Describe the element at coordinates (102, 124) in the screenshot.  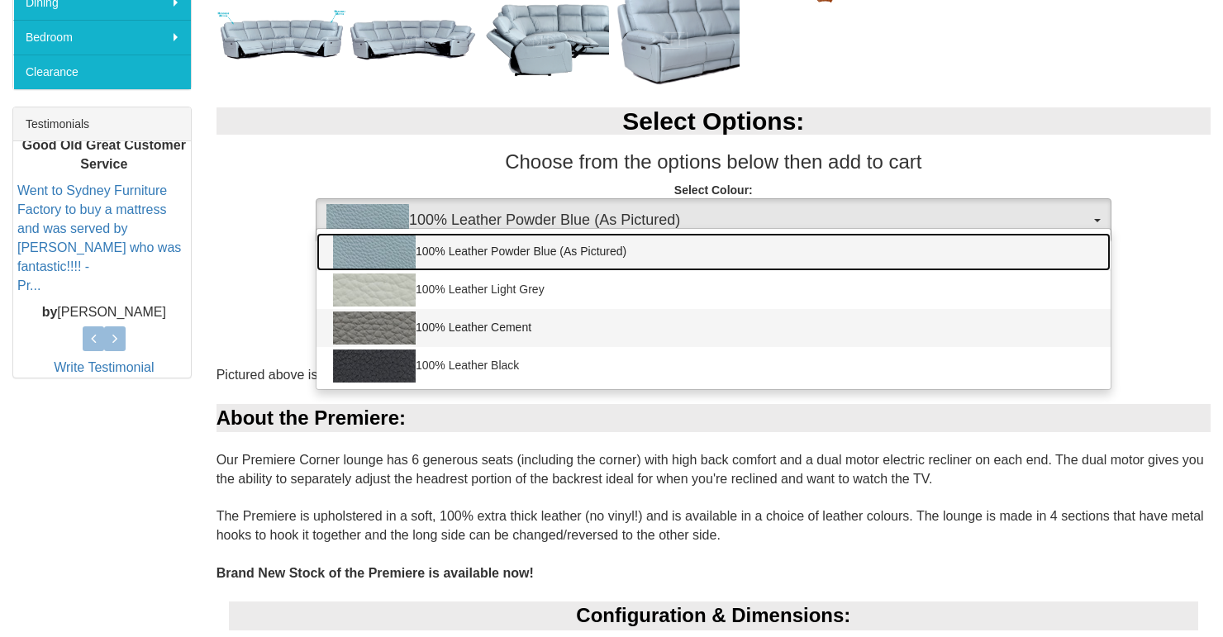
I see `div: Testimonials` at that location.